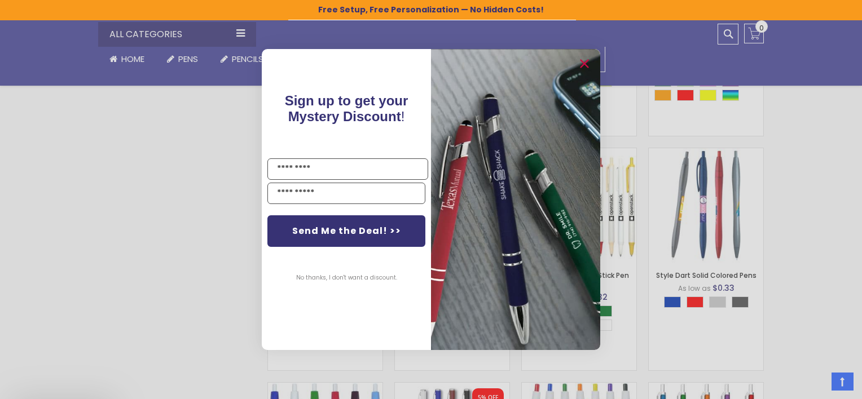  Describe the element at coordinates (516, 199) in the screenshot. I see `img: pop-up-image` at that location.